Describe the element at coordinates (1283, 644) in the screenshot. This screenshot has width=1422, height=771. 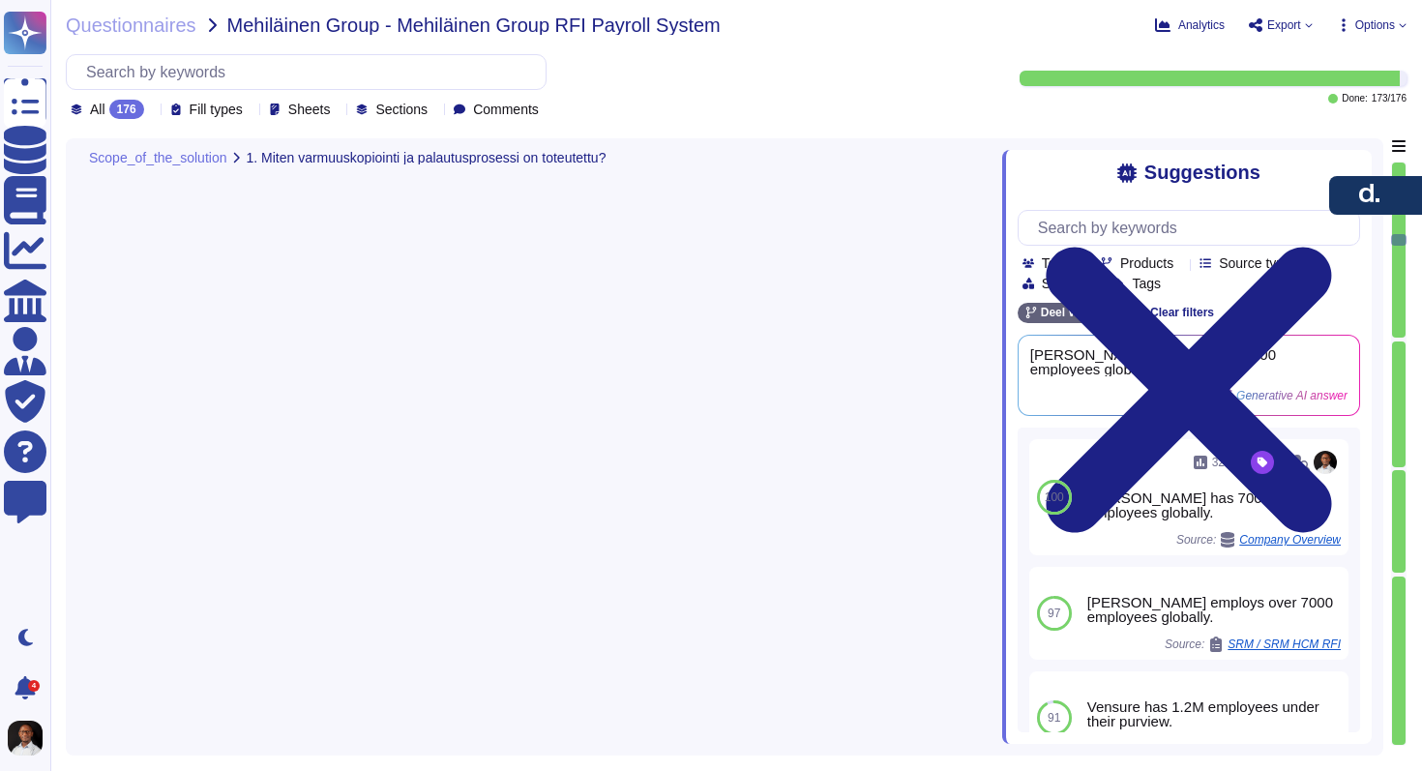
I see `span: SRM / SRM HCM RFI` at that location.